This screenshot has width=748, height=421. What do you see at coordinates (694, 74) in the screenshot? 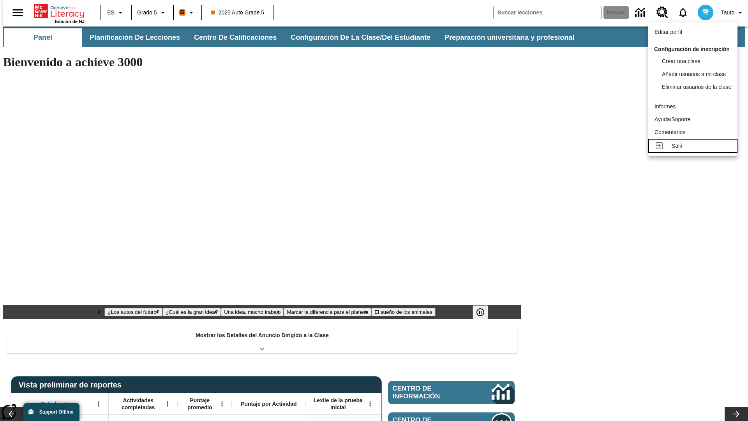
I see `span: Añadir usuarios a mi clase` at bounding box center [694, 74].